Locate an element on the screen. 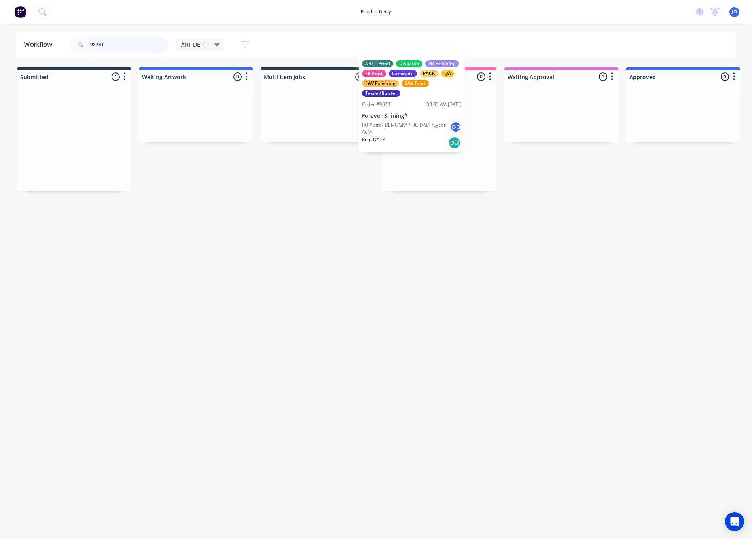 This screenshot has width=752, height=539. div: Open Intercom Messenger is located at coordinates (734, 522).